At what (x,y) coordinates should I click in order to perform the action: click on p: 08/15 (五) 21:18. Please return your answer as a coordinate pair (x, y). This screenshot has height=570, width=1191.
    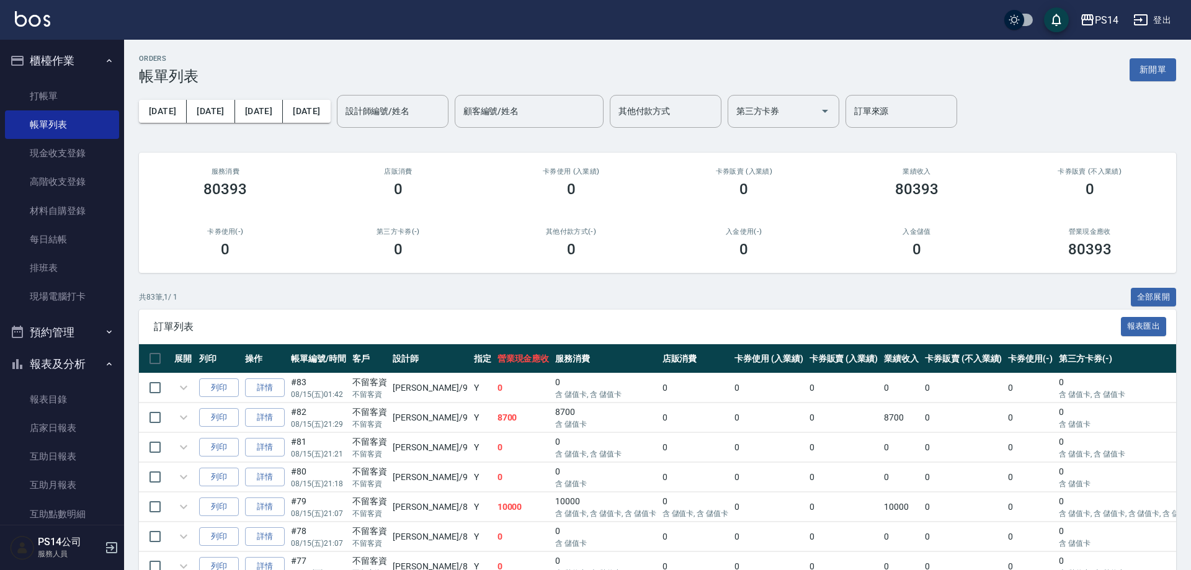
    Looking at the image, I should click on (318, 484).